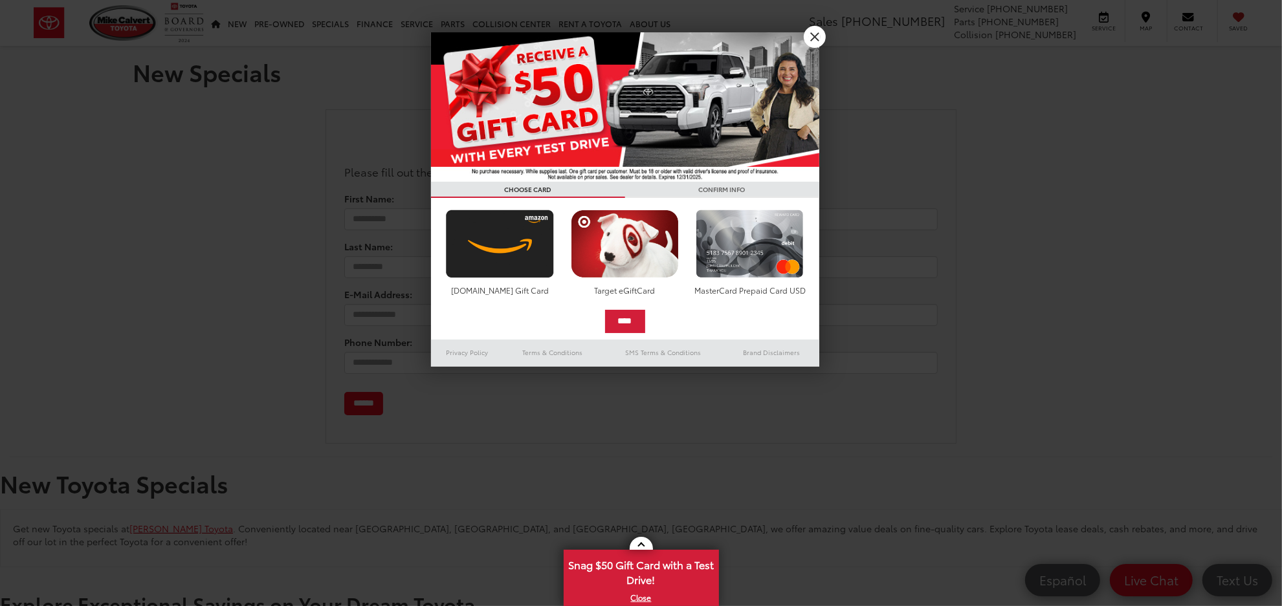 This screenshot has height=606, width=1282. I want to click on img: targetcard.png, so click(624, 244).